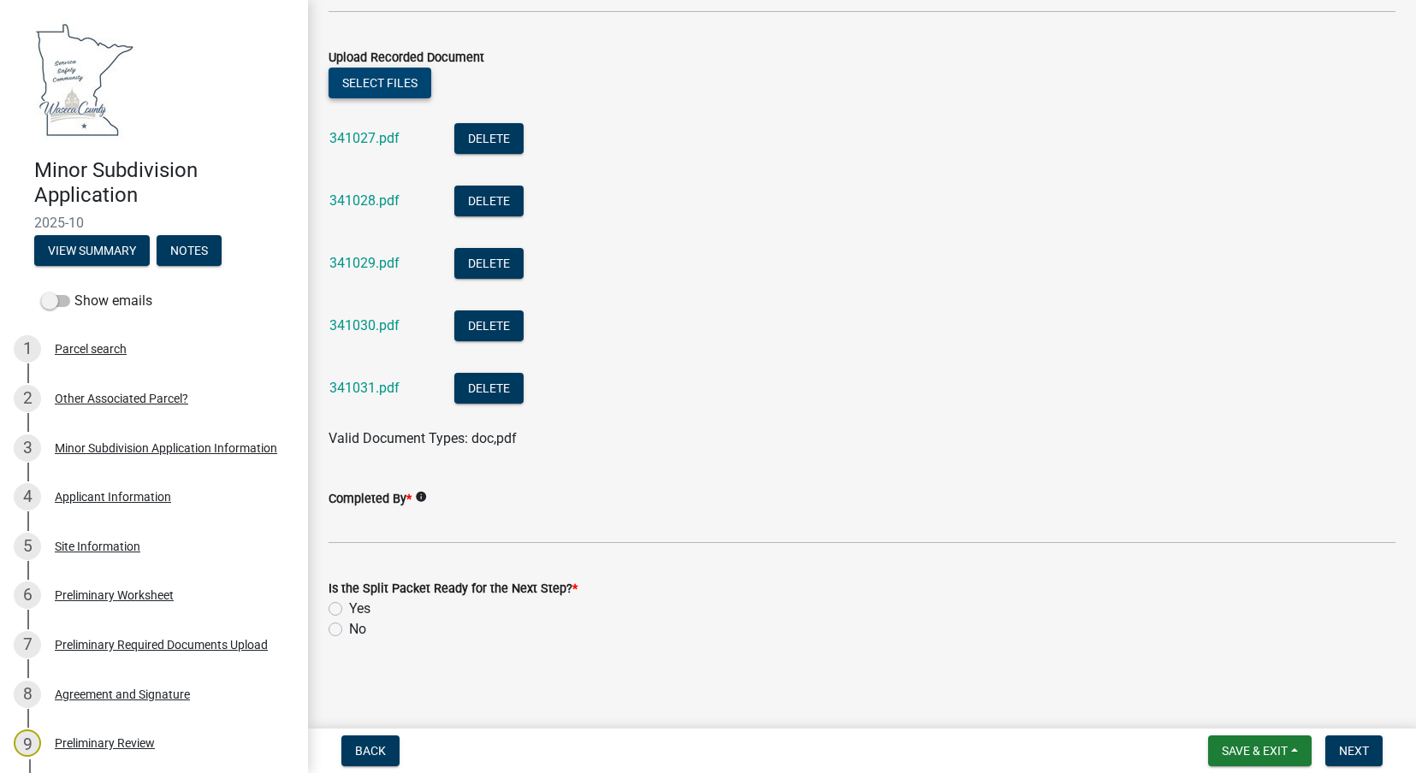 The image size is (1416, 773). I want to click on wm-modal-confirm: Notes, so click(189, 252).